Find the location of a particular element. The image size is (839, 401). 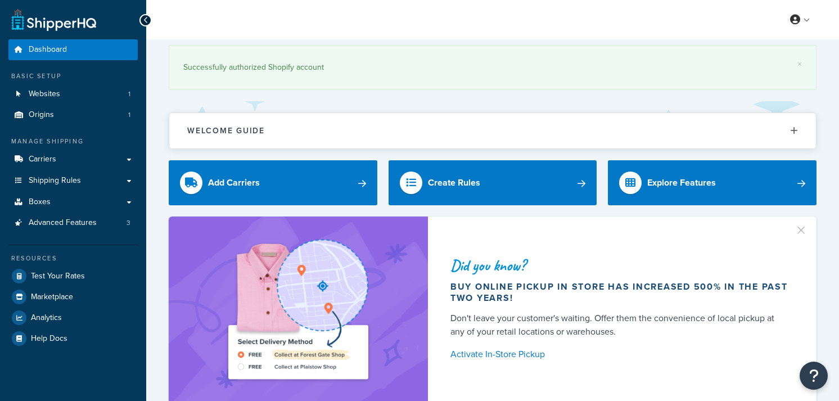

li: Carriers is located at coordinates (73, 159).